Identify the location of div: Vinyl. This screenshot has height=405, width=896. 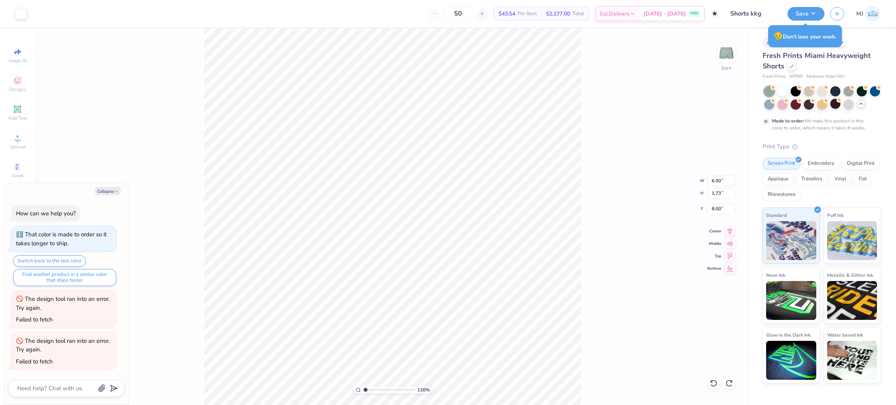
(841, 179).